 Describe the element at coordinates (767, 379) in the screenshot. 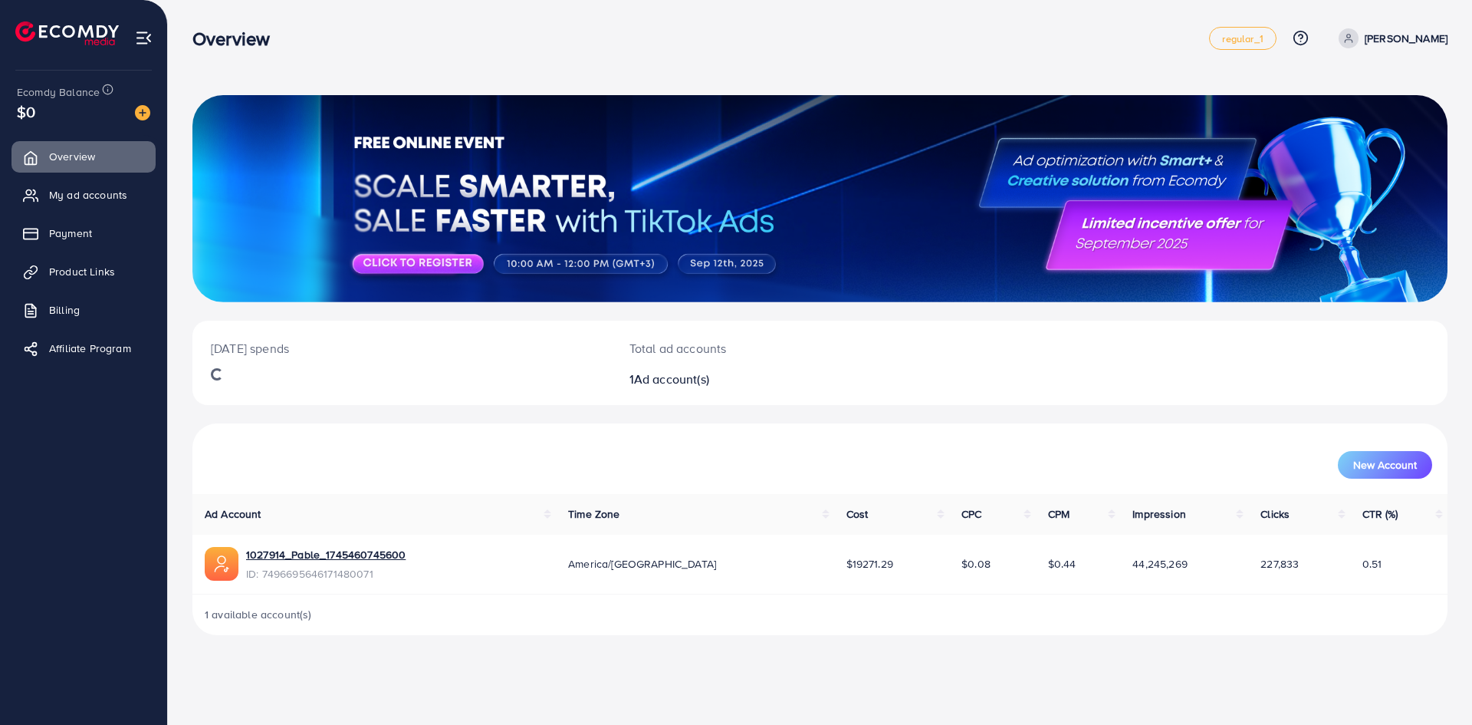

I see `h2: 1` at that location.